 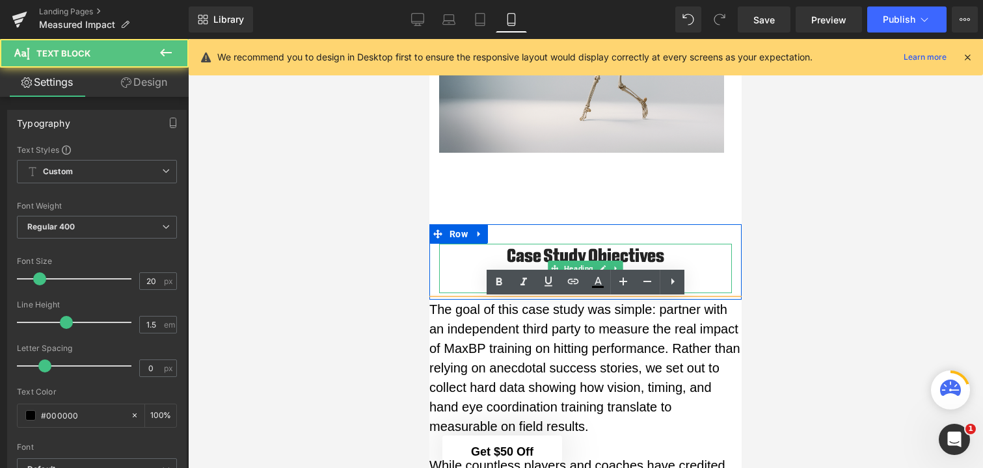 What do you see at coordinates (114, 12) in the screenshot?
I see `a: Landing Pages` at bounding box center [114, 12].